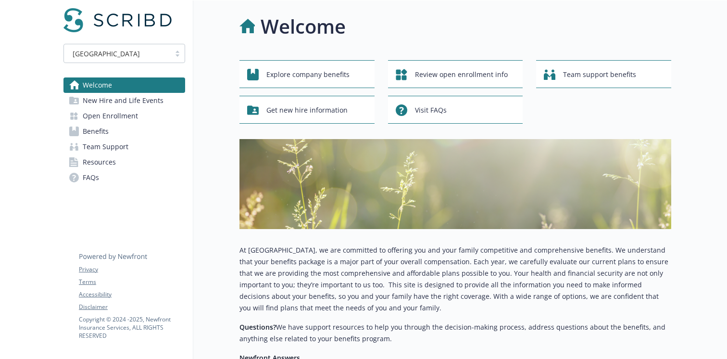  I want to click on button: Visit FAQs, so click(455, 110).